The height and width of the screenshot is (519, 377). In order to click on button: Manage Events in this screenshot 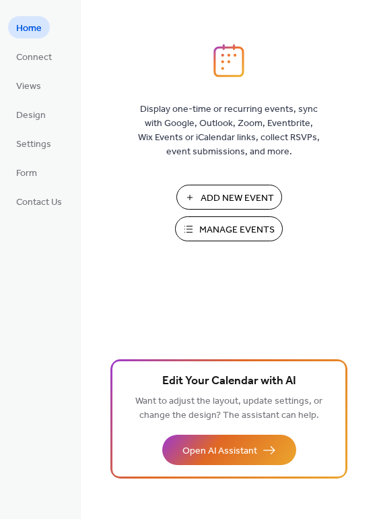, I will do `click(229, 228)`.